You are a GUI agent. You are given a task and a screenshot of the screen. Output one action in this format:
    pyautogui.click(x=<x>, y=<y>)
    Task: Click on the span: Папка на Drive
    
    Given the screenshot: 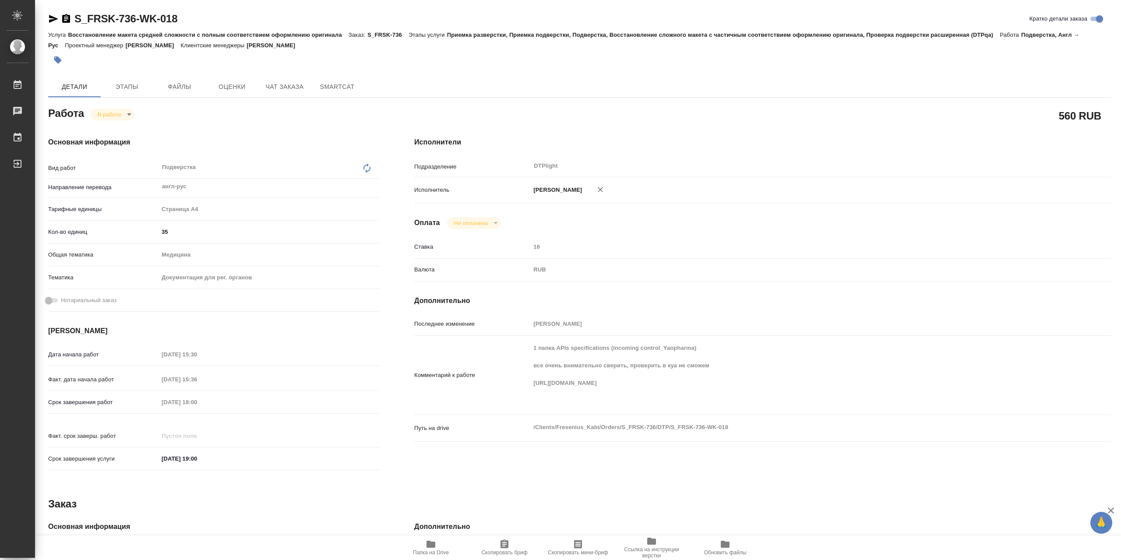 What is the action you would take?
    pyautogui.click(x=431, y=553)
    